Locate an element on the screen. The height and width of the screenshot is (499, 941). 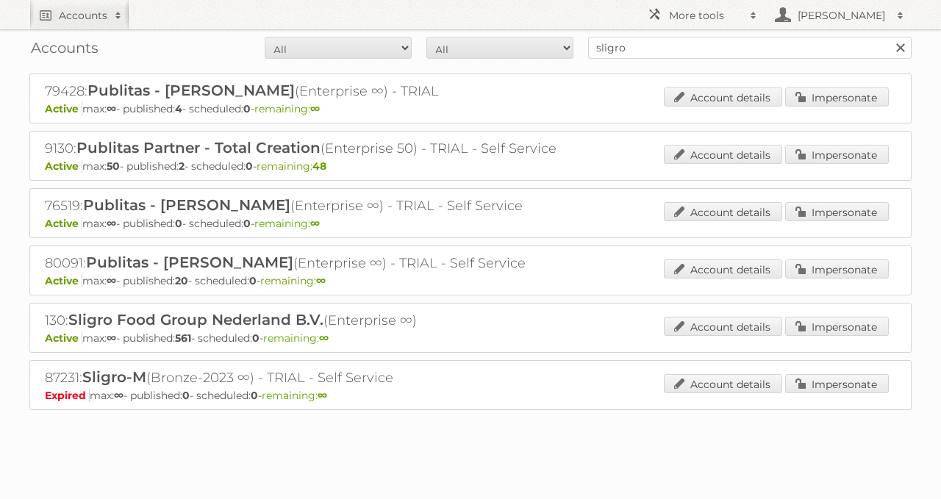
strong: 2 is located at coordinates (182, 166).